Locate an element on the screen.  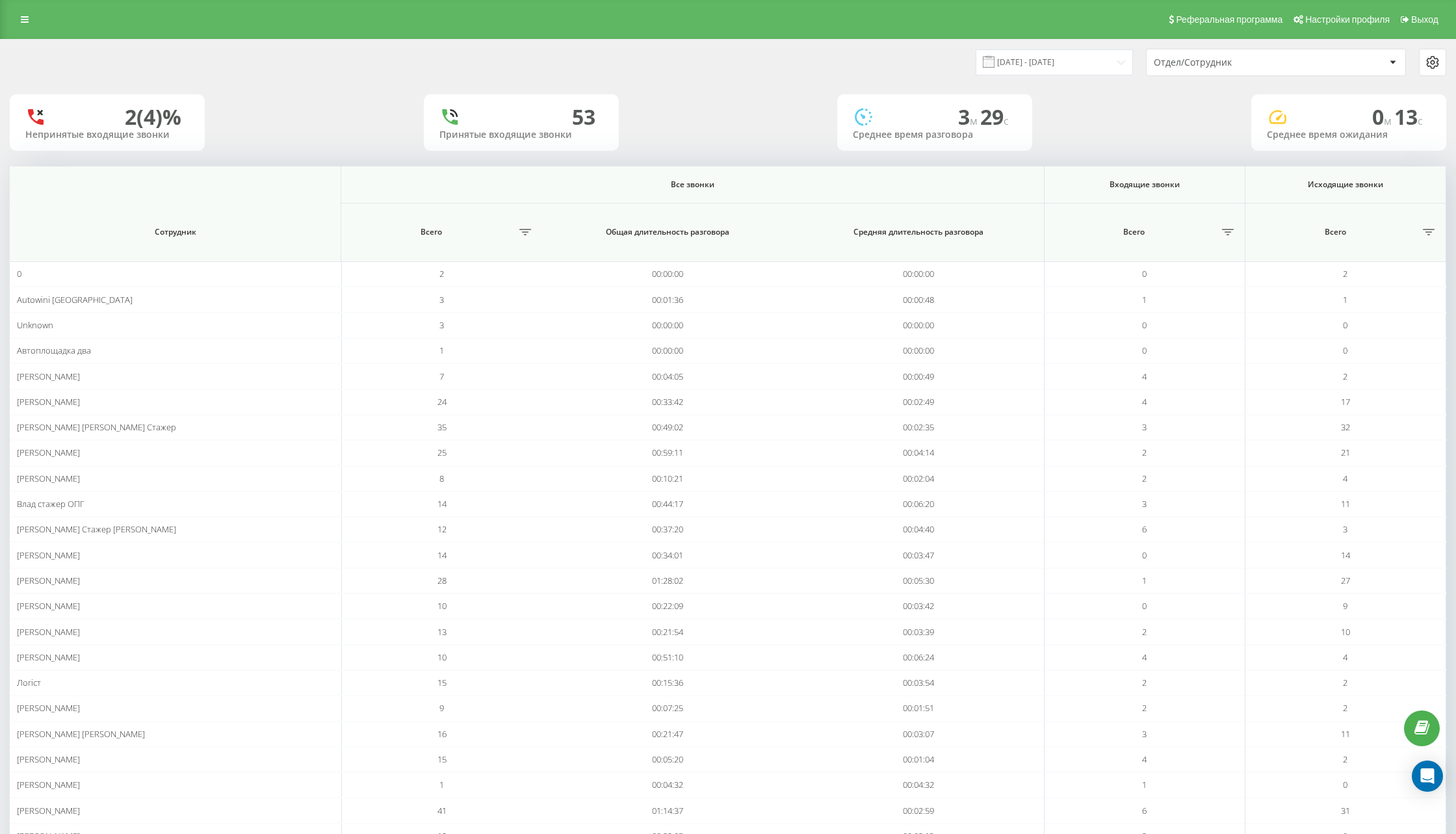
span: 29 is located at coordinates (994, 116).